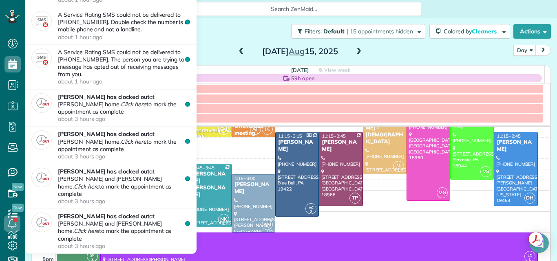 The height and width of the screenshot is (261, 557). Describe the element at coordinates (529, 198) in the screenshot. I see `span: DH` at that location.